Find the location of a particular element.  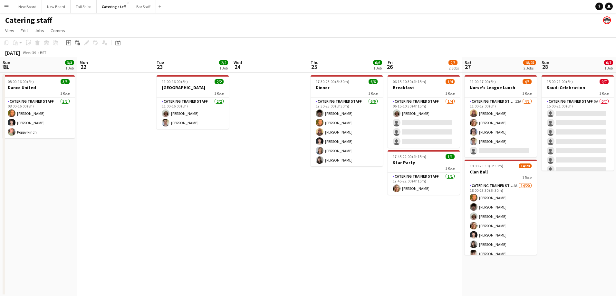

app-job-card: 11:00-17:00 (6h)4/5Nurse's League Lunch1 RoleCatering trained staff12A4/511:00-17:00 (6h)[PERSON_... is located at coordinates (500, 116).